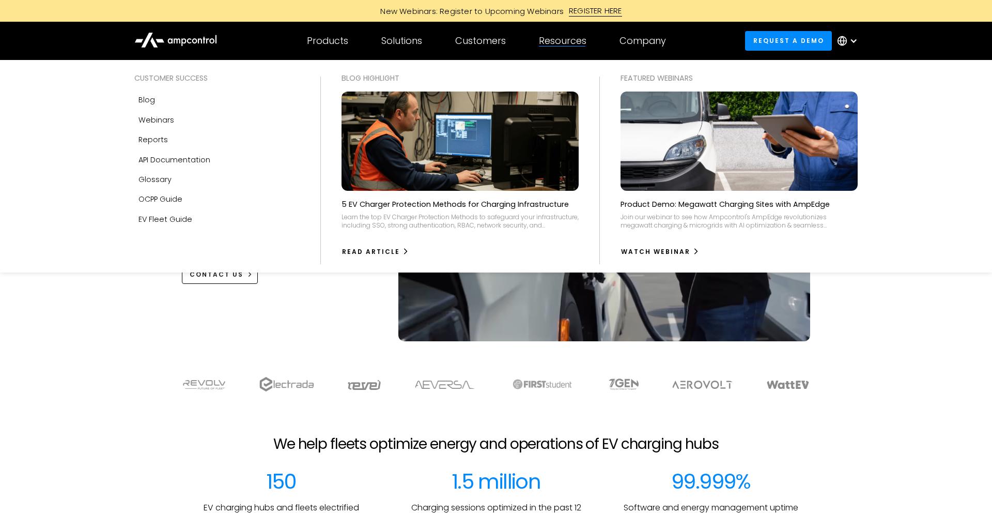 This screenshot has width=992, height=513. Describe the element at coordinates (460, 78) in the screenshot. I see `div: Blog Highlight` at that location.